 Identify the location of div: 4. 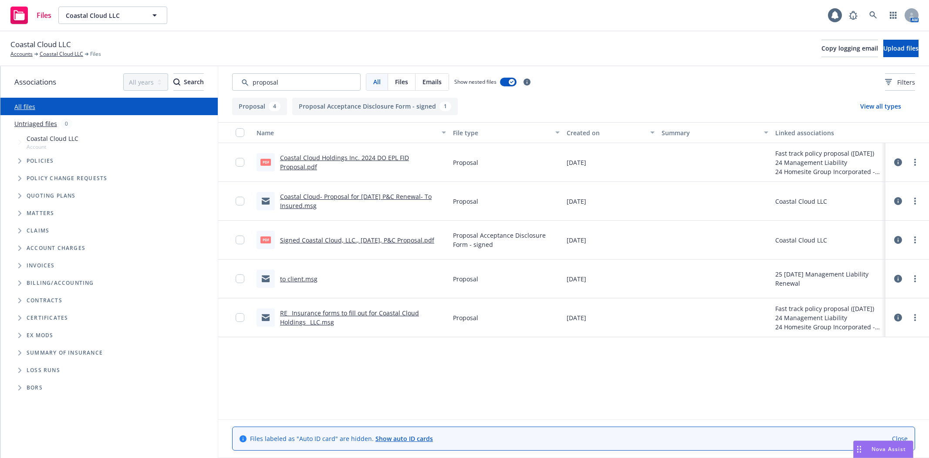
(275, 106).